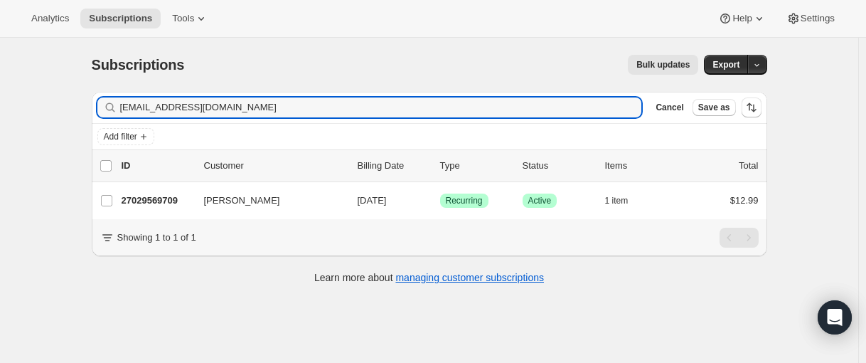 The image size is (866, 363). Describe the element at coordinates (440, 166) in the screenshot. I see `div: IDCustomerBilling DateTypeStatusItemsTotal` at that location.